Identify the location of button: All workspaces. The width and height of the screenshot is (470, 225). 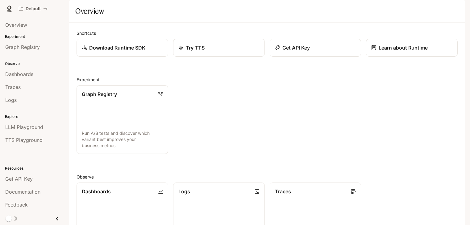
(33, 9).